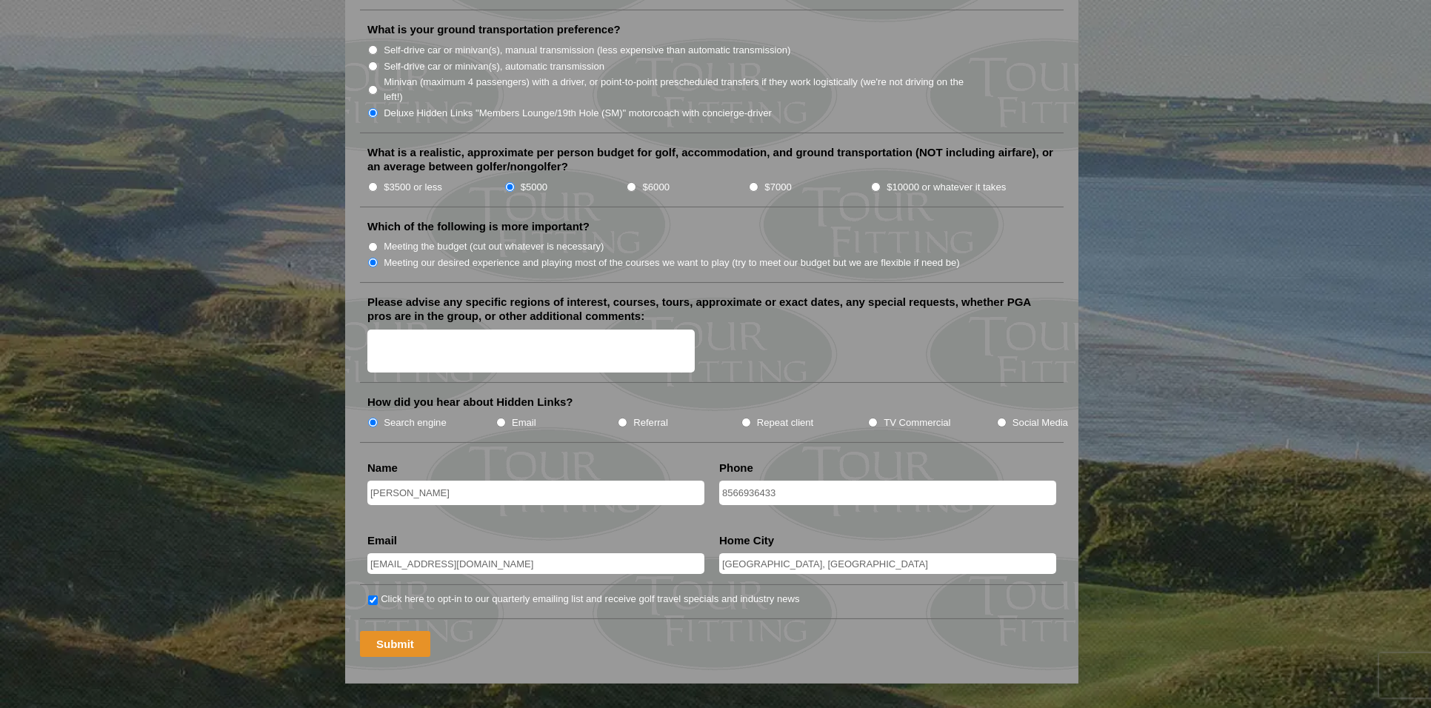 This screenshot has width=1431, height=708. What do you see at coordinates (656, 187) in the screenshot?
I see `label: $6000` at bounding box center [656, 187].